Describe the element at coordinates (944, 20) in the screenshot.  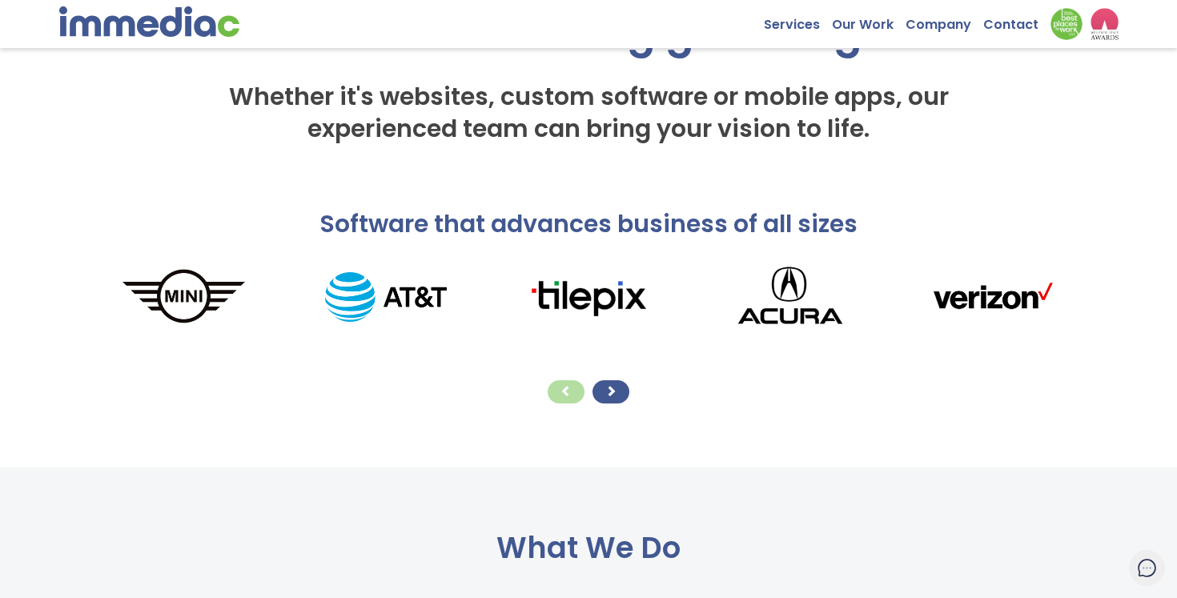
I see `a: Company` at that location.